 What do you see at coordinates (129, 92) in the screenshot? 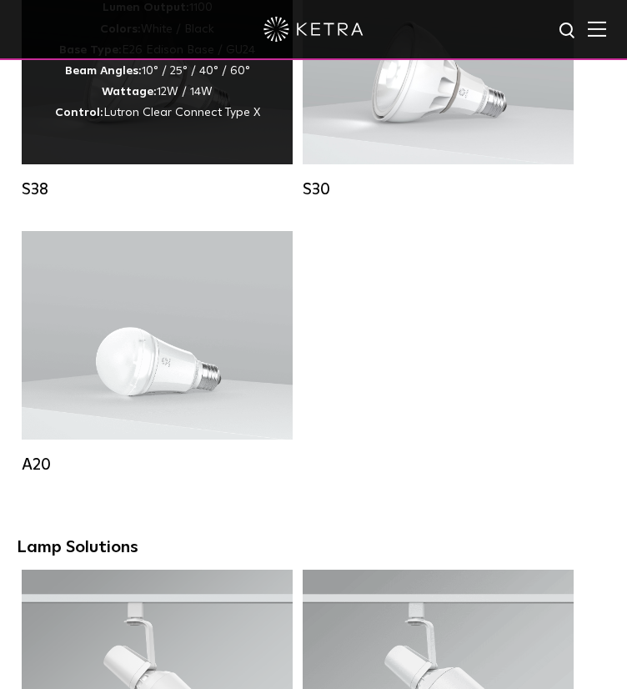
I see `strong: Wattage:` at bounding box center [129, 92].